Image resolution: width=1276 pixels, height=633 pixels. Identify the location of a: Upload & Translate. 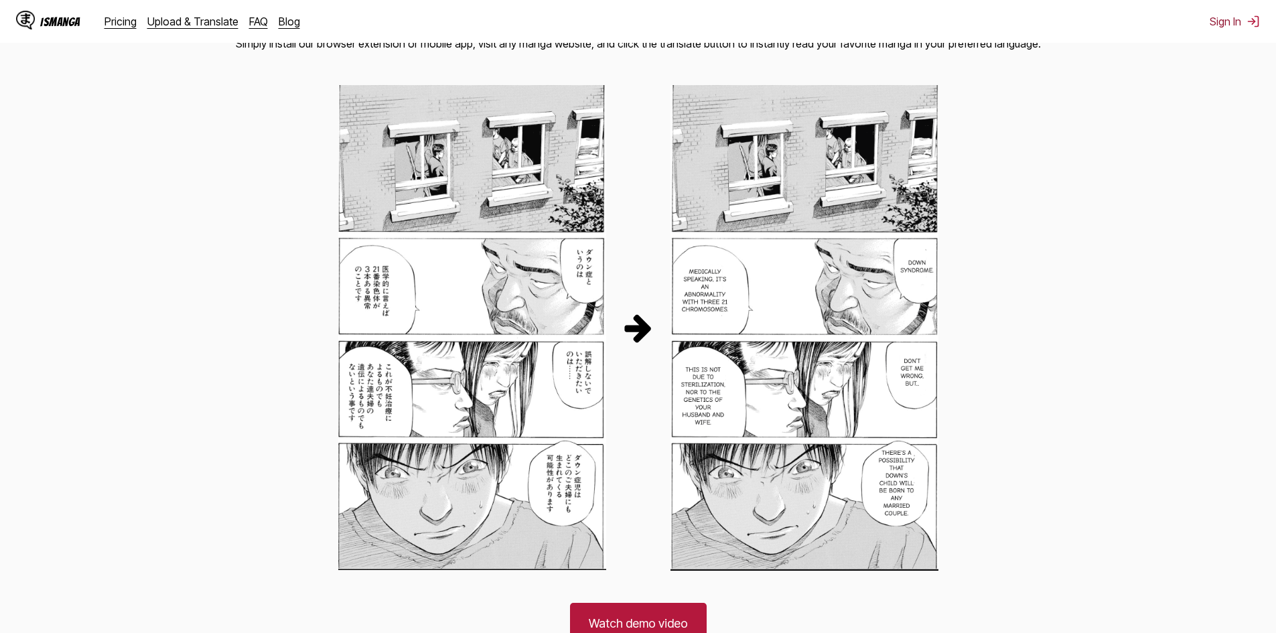
(193, 21).